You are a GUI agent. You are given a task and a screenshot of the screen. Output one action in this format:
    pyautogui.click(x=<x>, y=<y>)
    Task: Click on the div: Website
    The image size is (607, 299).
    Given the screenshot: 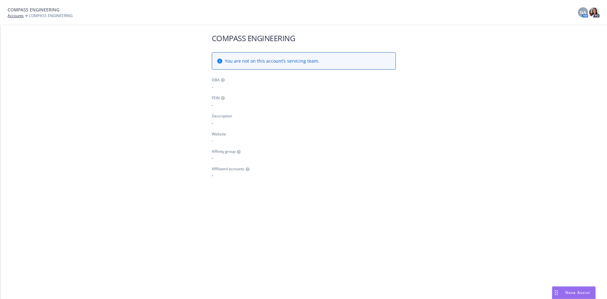 What is the action you would take?
    pyautogui.click(x=304, y=134)
    